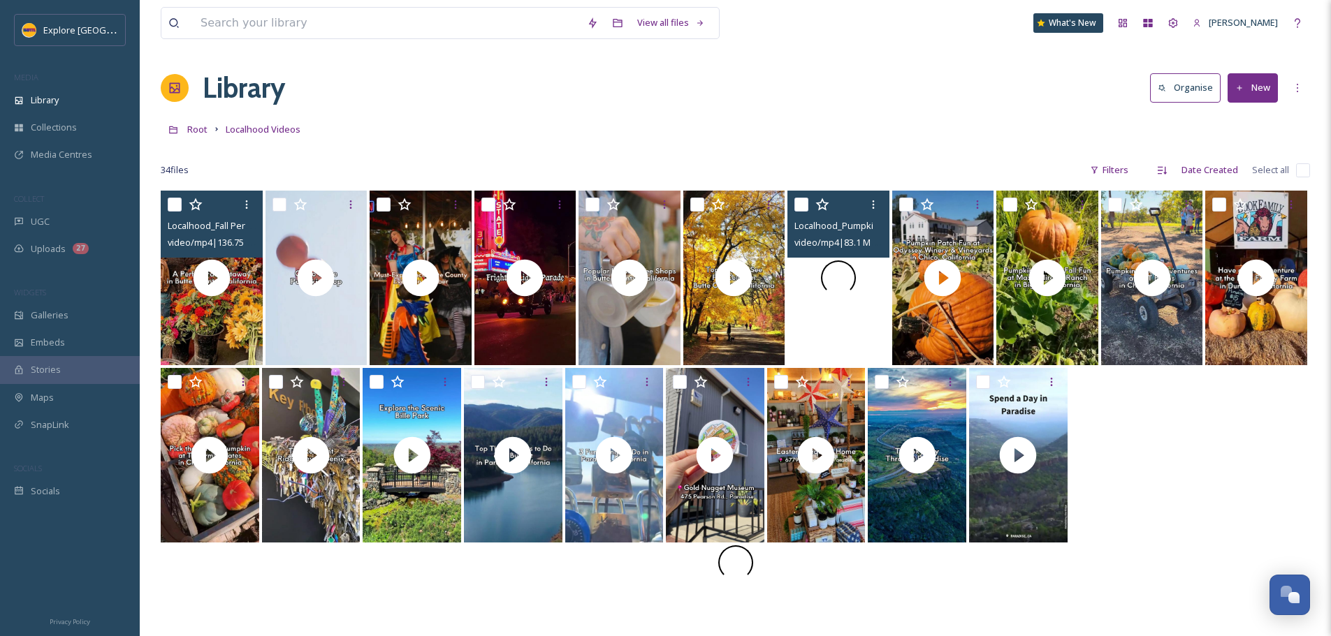 The image size is (1331, 636). Describe the element at coordinates (80, 249) in the screenshot. I see `div: 27` at that location.